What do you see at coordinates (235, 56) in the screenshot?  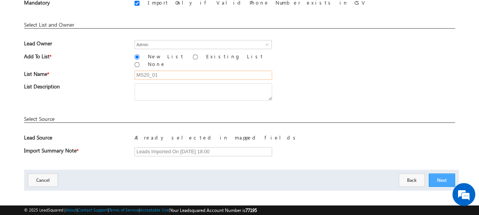 I see `label: Existing List` at bounding box center [235, 56].